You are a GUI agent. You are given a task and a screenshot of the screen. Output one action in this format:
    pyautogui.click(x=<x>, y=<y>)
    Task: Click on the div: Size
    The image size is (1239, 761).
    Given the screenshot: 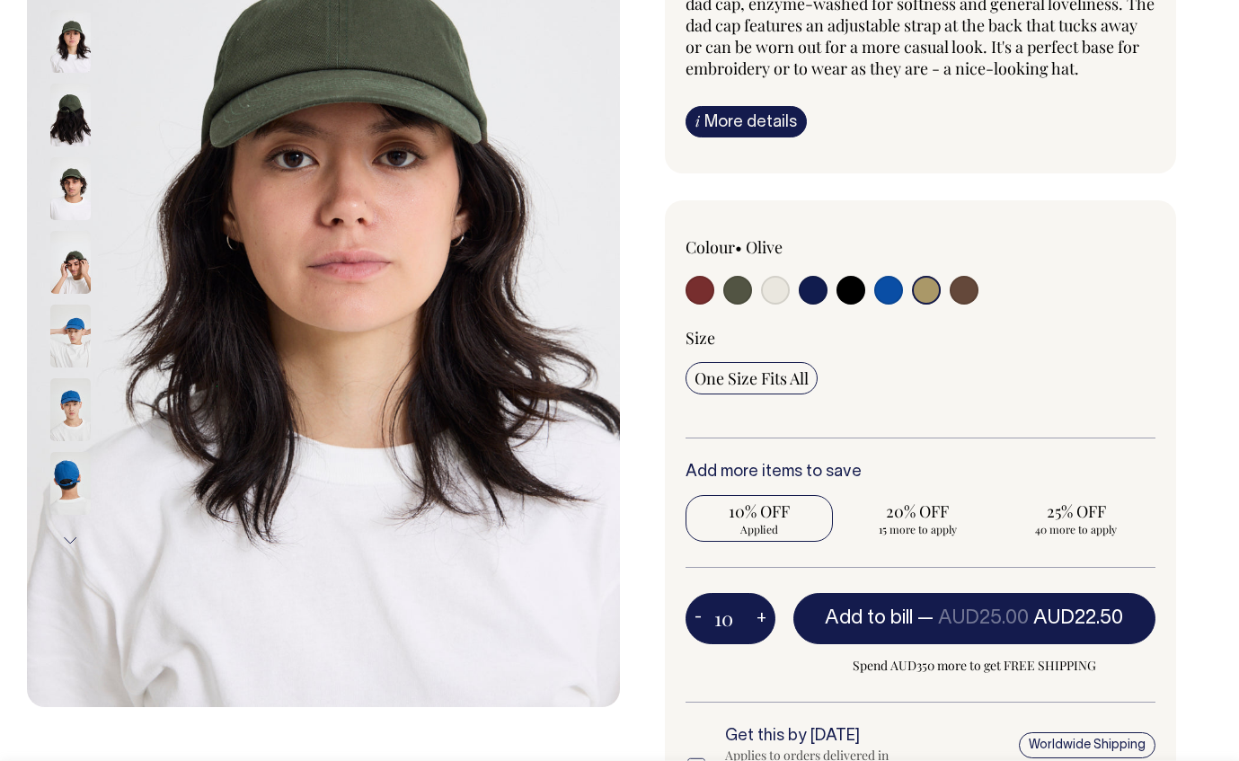 What is the action you would take?
    pyautogui.click(x=921, y=338)
    